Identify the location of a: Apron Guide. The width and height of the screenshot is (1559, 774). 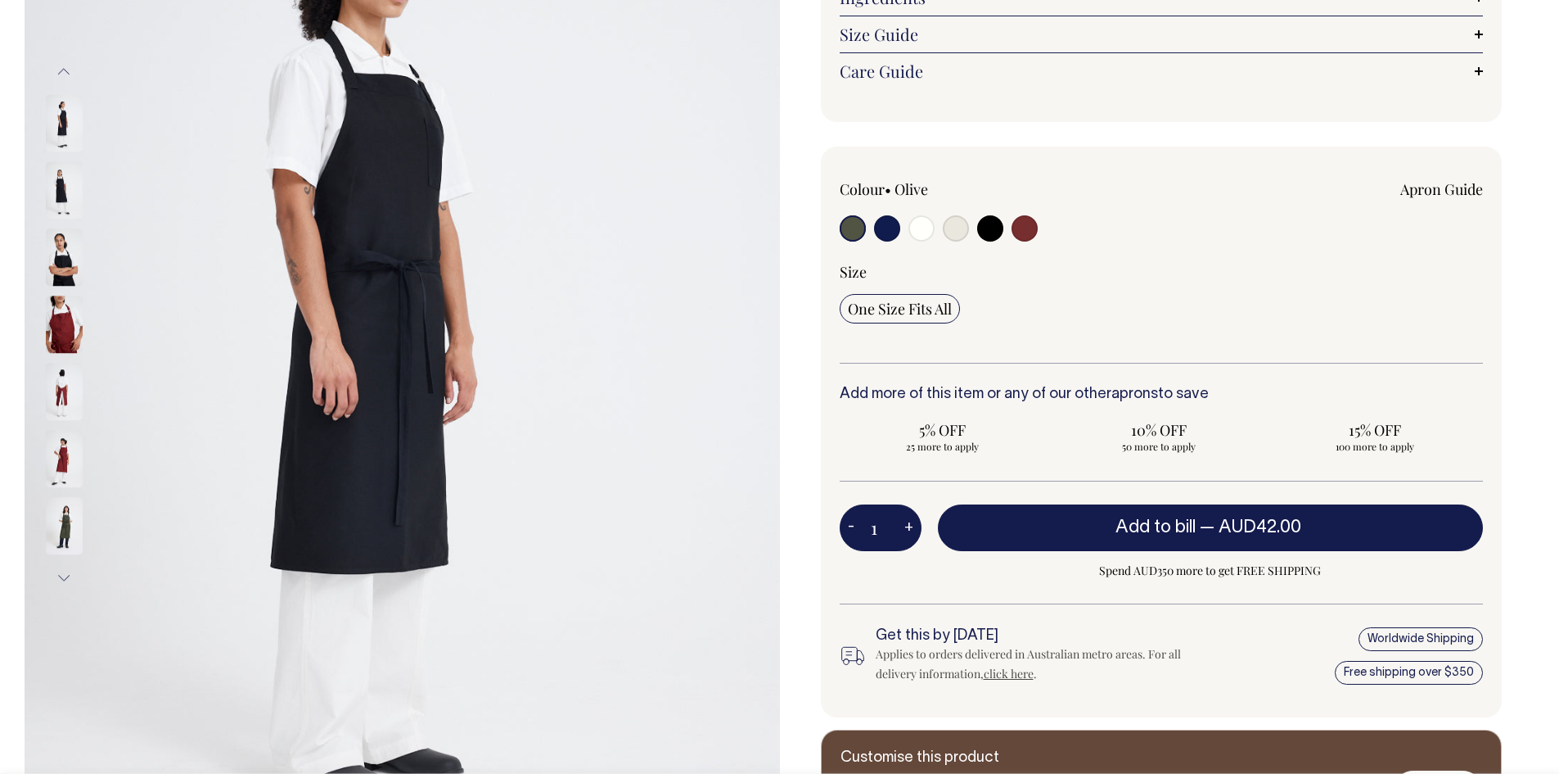
(1441, 189).